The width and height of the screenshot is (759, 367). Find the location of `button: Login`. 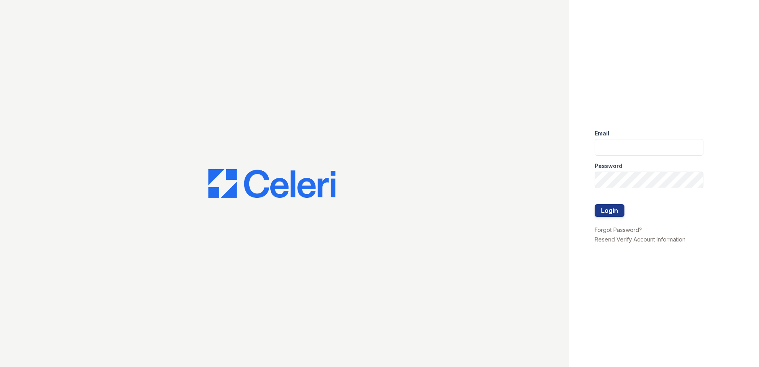

button: Login is located at coordinates (609, 210).